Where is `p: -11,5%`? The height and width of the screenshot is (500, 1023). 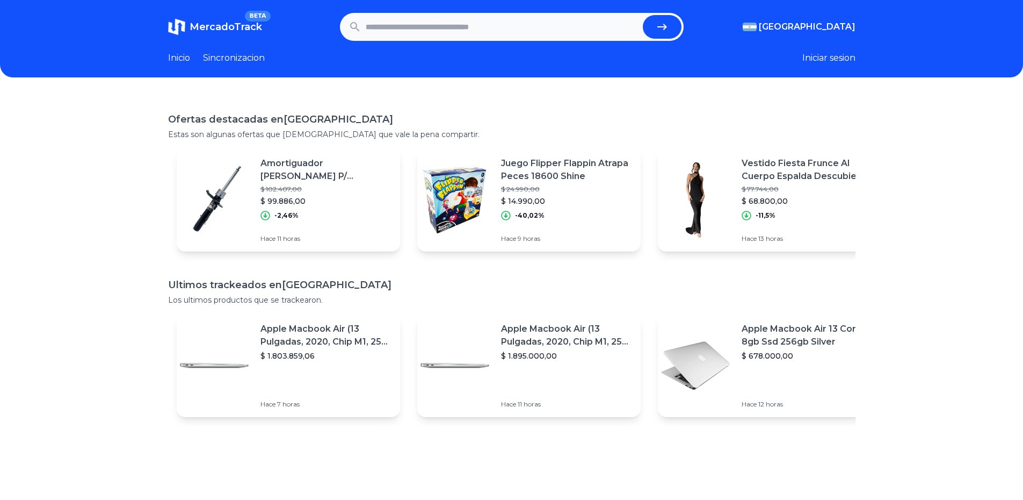
p: -11,5% is located at coordinates (765, 215).